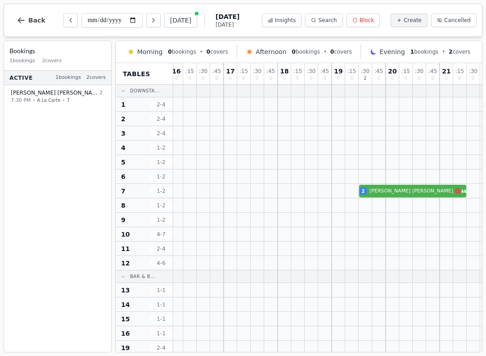 This screenshot has height=356, width=486. I want to click on span: 18, so click(284, 71).